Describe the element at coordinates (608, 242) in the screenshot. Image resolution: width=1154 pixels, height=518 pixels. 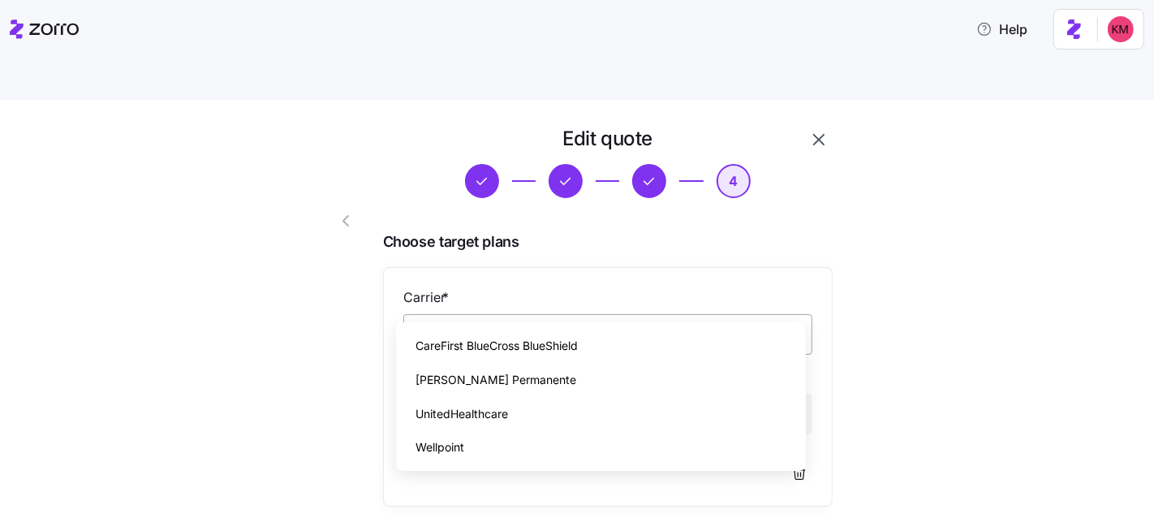
I see `span: Choose target plans` at that location.